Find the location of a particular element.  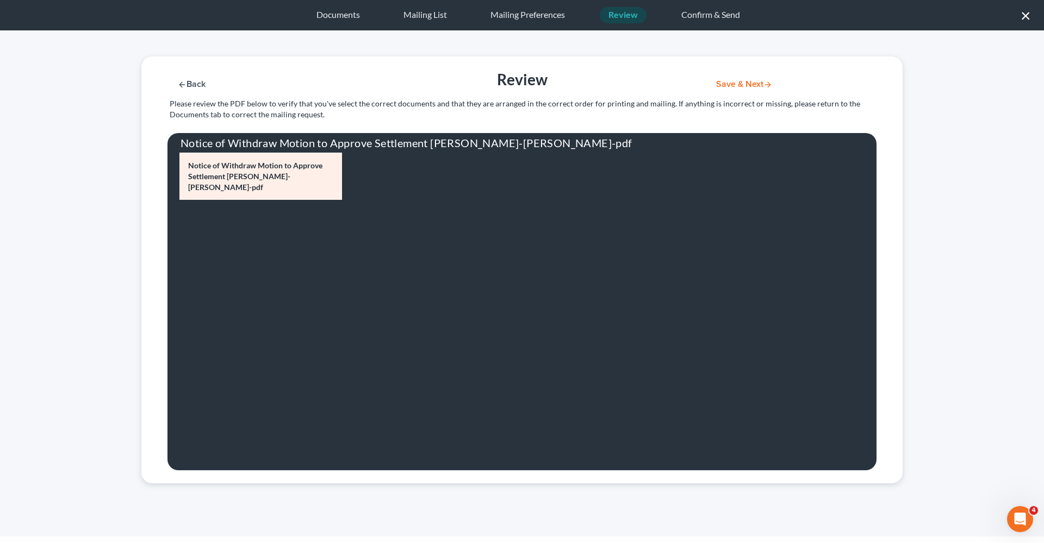

div: Confirm & Send is located at coordinates (710, 15).